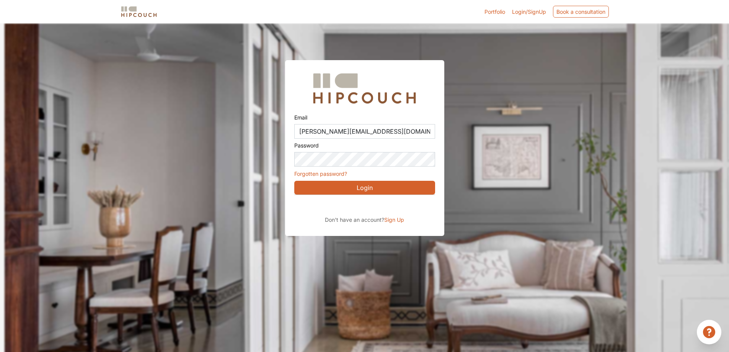  I want to click on div: Book a consultation, so click(581, 11).